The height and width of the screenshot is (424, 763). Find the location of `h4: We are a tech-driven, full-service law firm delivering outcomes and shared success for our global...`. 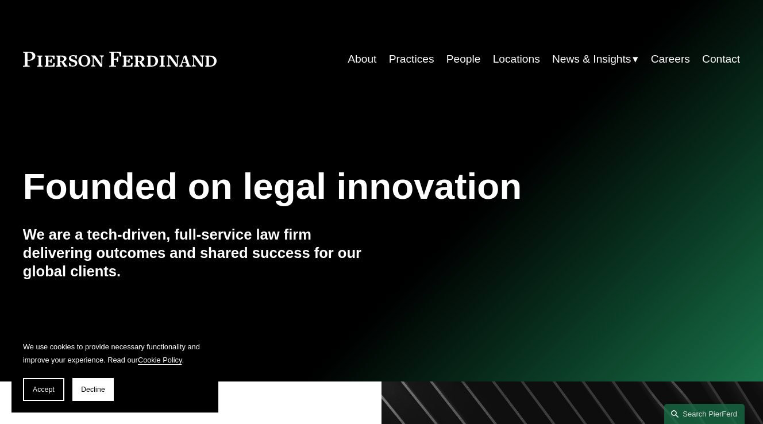

h4: We are a tech-driven, full-service law firm delivering outcomes and shared success for our global... is located at coordinates (202, 253).